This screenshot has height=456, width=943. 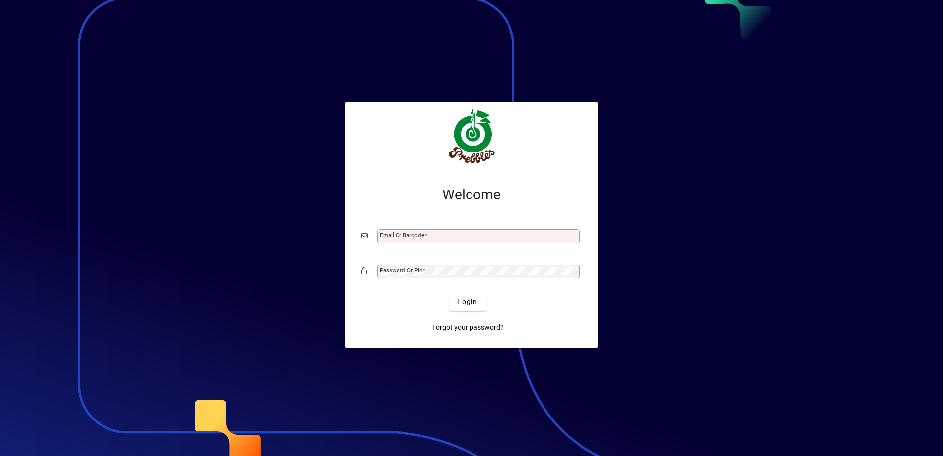 What do you see at coordinates (467, 302) in the screenshot?
I see `button: Login` at bounding box center [467, 302].